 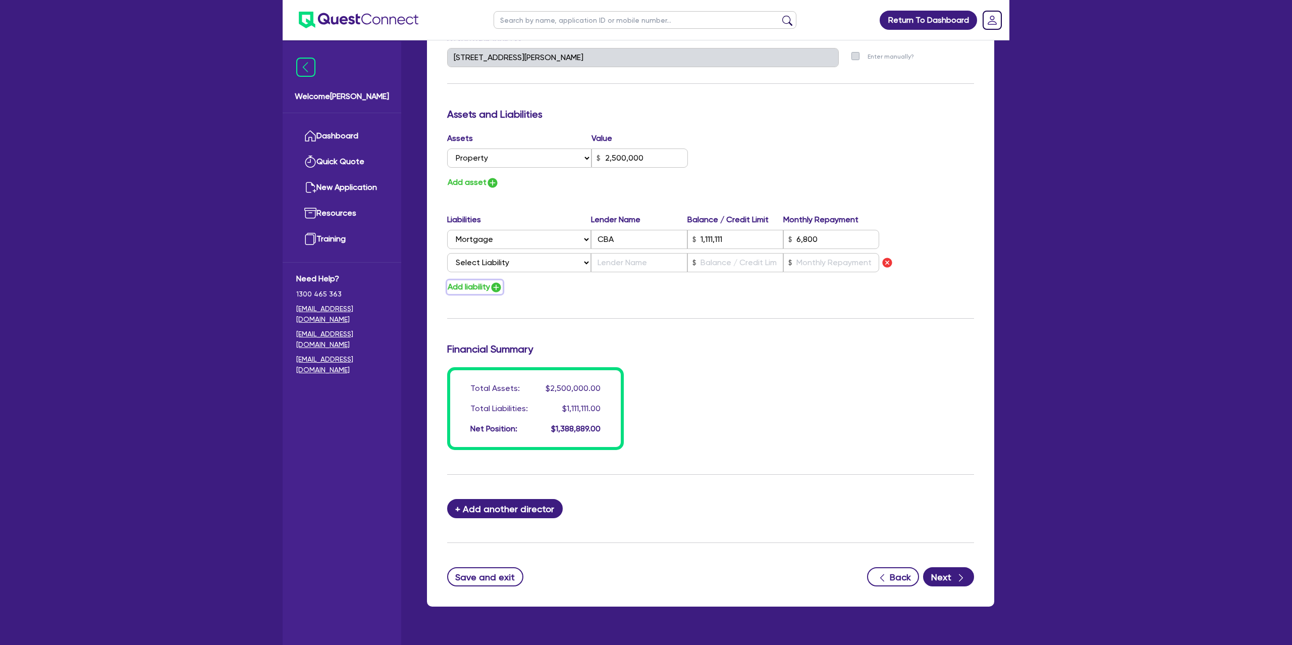 I want to click on img: training, so click(x=310, y=239).